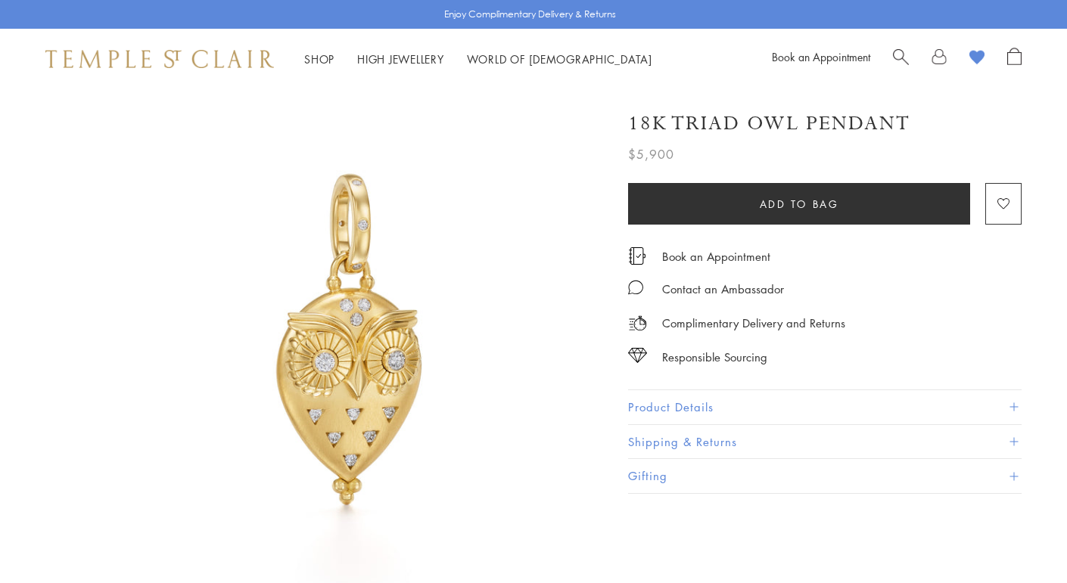  Describe the element at coordinates (769, 123) in the screenshot. I see `h1: 18K Triad Owl Pendant` at that location.